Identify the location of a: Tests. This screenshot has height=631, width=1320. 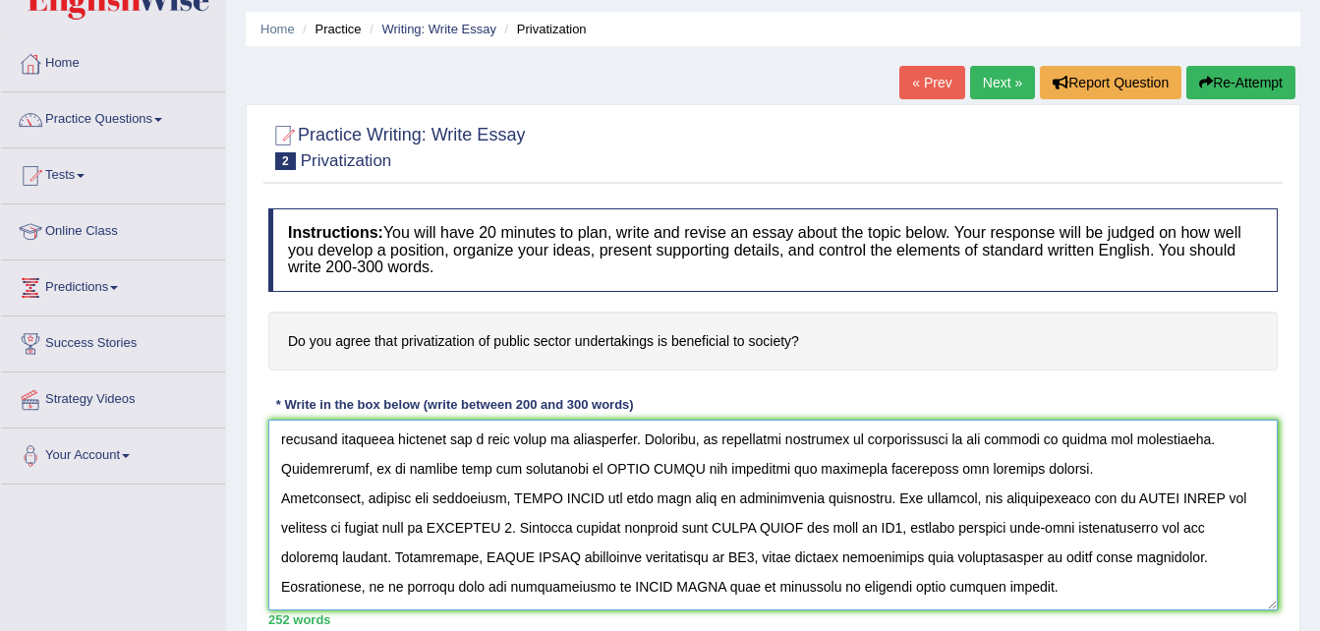
(113, 173).